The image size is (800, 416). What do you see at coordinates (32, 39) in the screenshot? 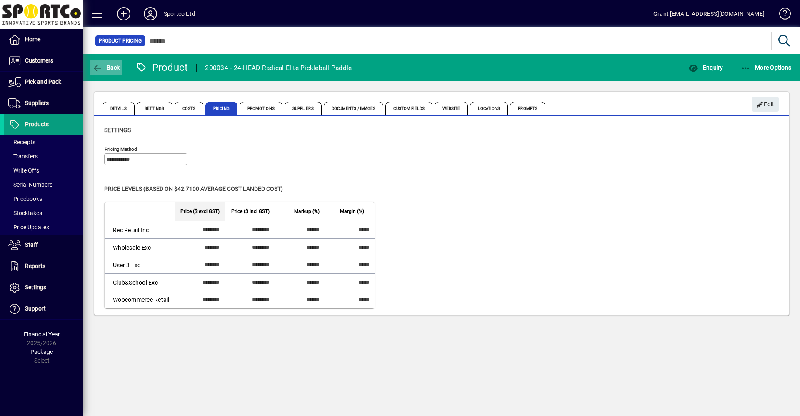
I see `span: Home` at bounding box center [32, 39].